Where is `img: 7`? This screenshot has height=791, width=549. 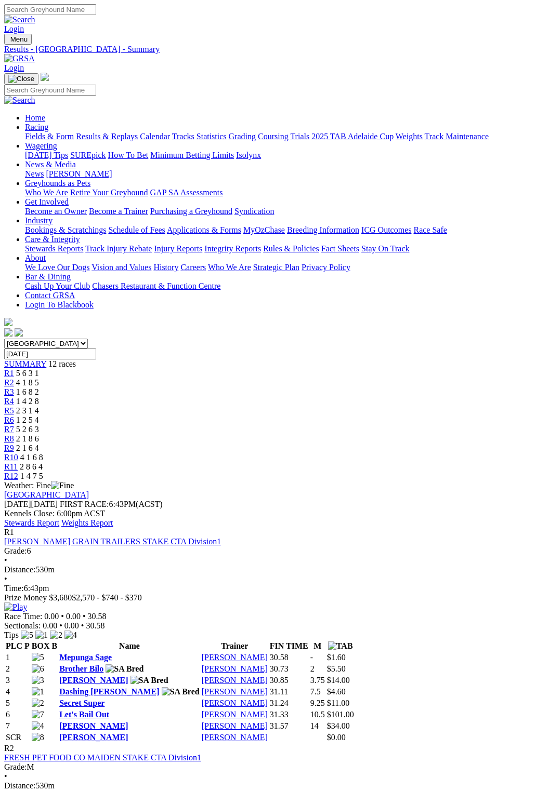
img: 7 is located at coordinates (38, 715).